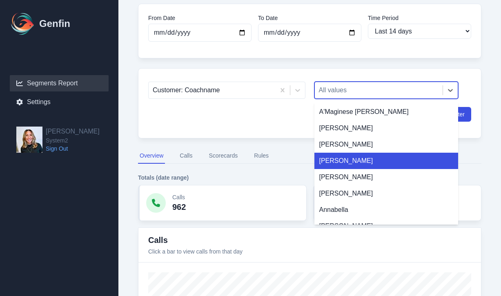 The height and width of the screenshot is (296, 501). Describe the element at coordinates (310, 18) in the screenshot. I see `label: To Date` at that location.